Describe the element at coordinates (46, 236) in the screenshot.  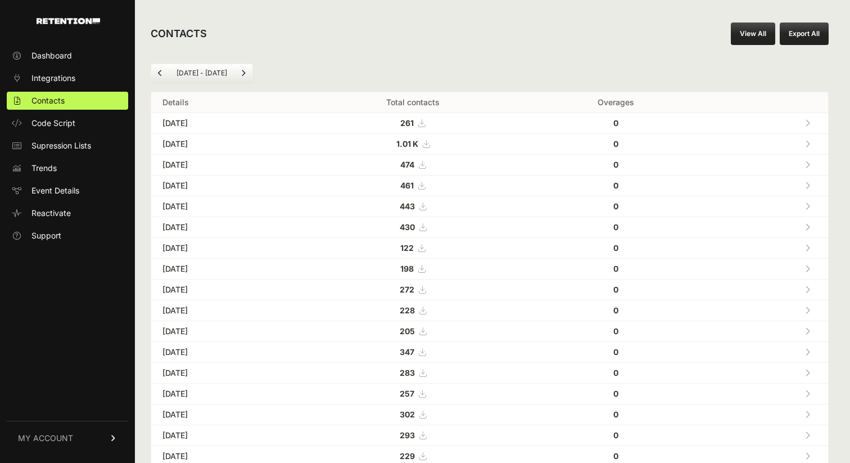
I see `span: Support` at that location.